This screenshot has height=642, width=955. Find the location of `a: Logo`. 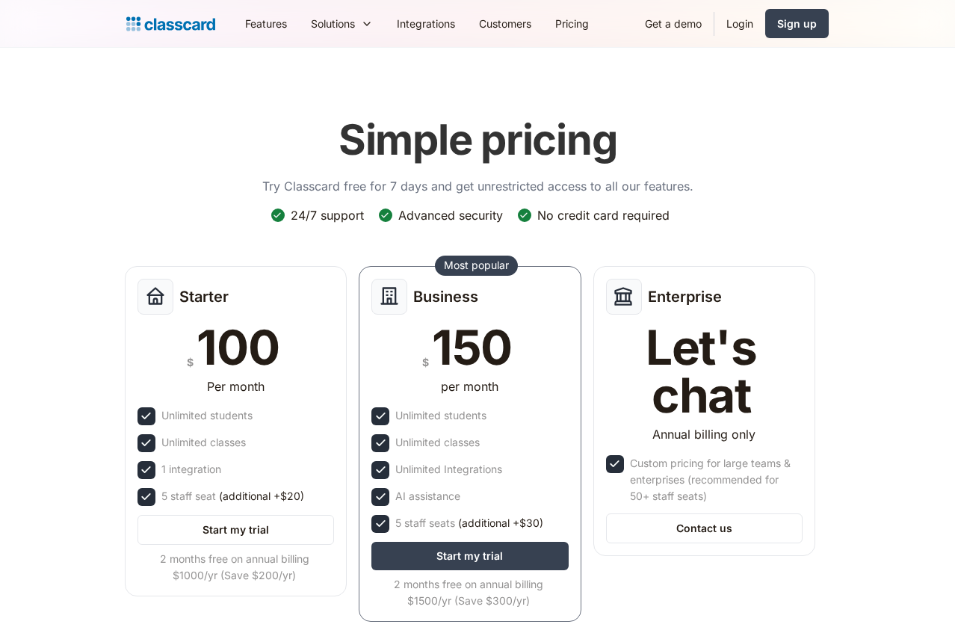

a: Logo is located at coordinates (170, 24).